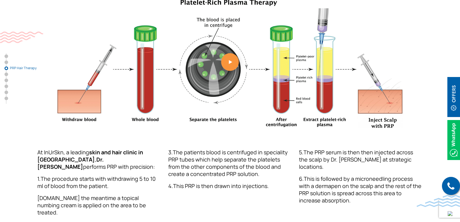 The width and height of the screenshot is (460, 222). I want to click on img: Whatsappicon, so click(454, 140).